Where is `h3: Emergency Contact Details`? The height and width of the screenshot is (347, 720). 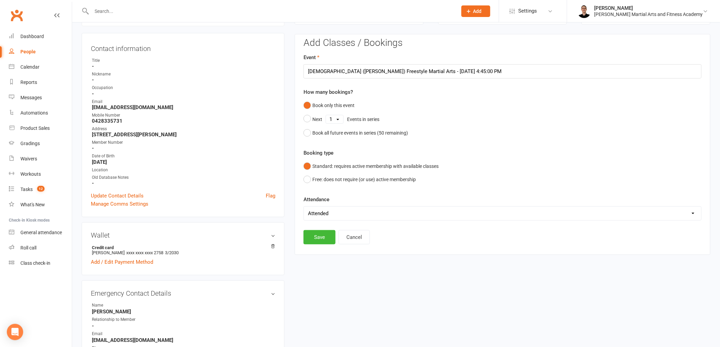 h3: Emergency Contact Details is located at coordinates (183, 294).